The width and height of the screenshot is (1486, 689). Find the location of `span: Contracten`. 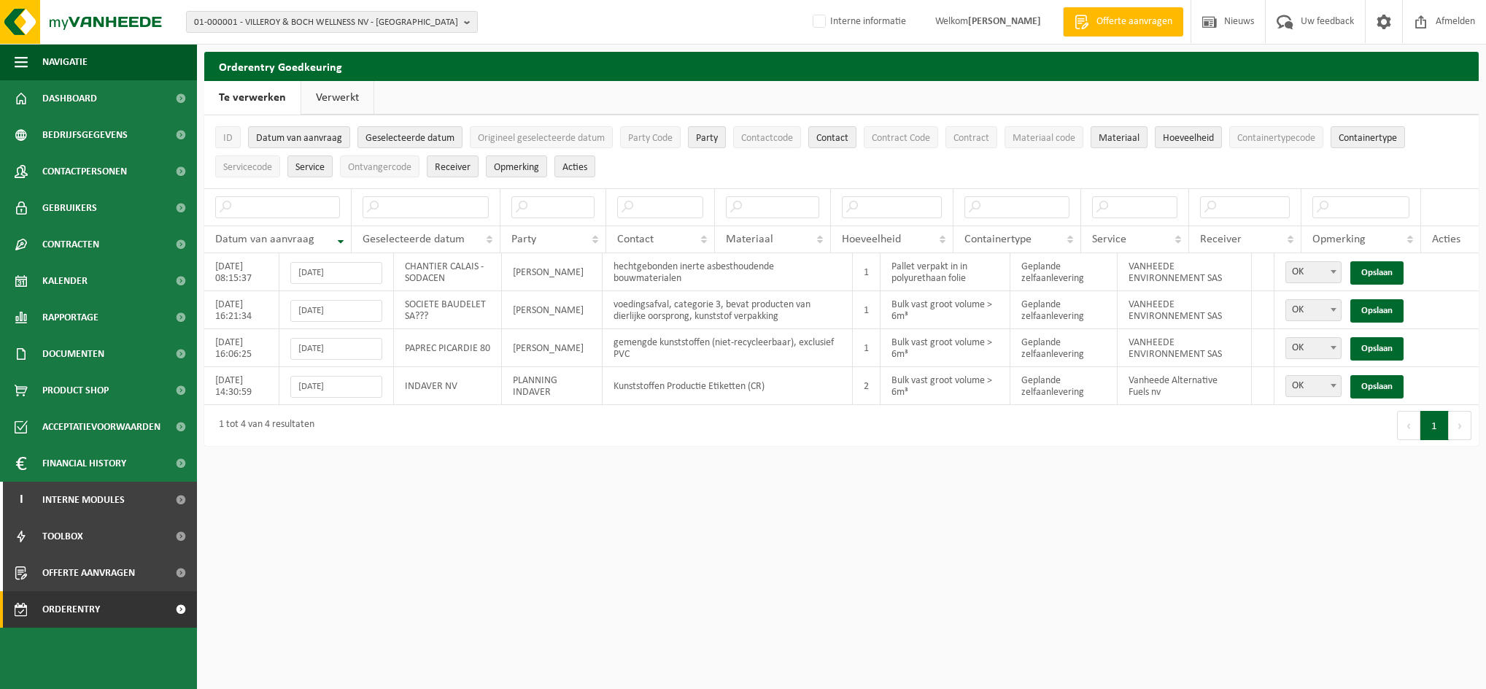

span: Contracten is located at coordinates (71, 244).